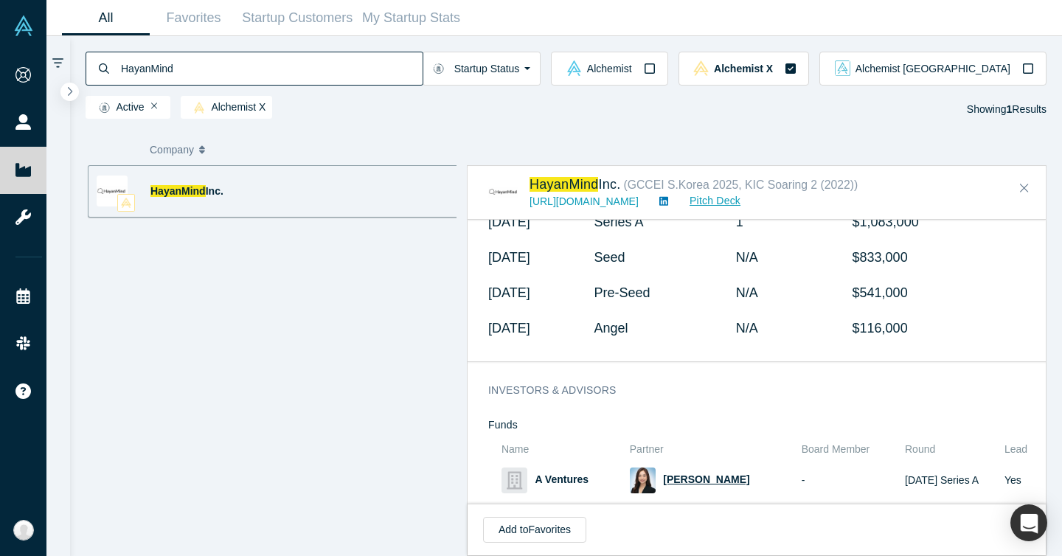 The height and width of the screenshot is (556, 1062). I want to click on button: Startup Status, so click(482, 69).